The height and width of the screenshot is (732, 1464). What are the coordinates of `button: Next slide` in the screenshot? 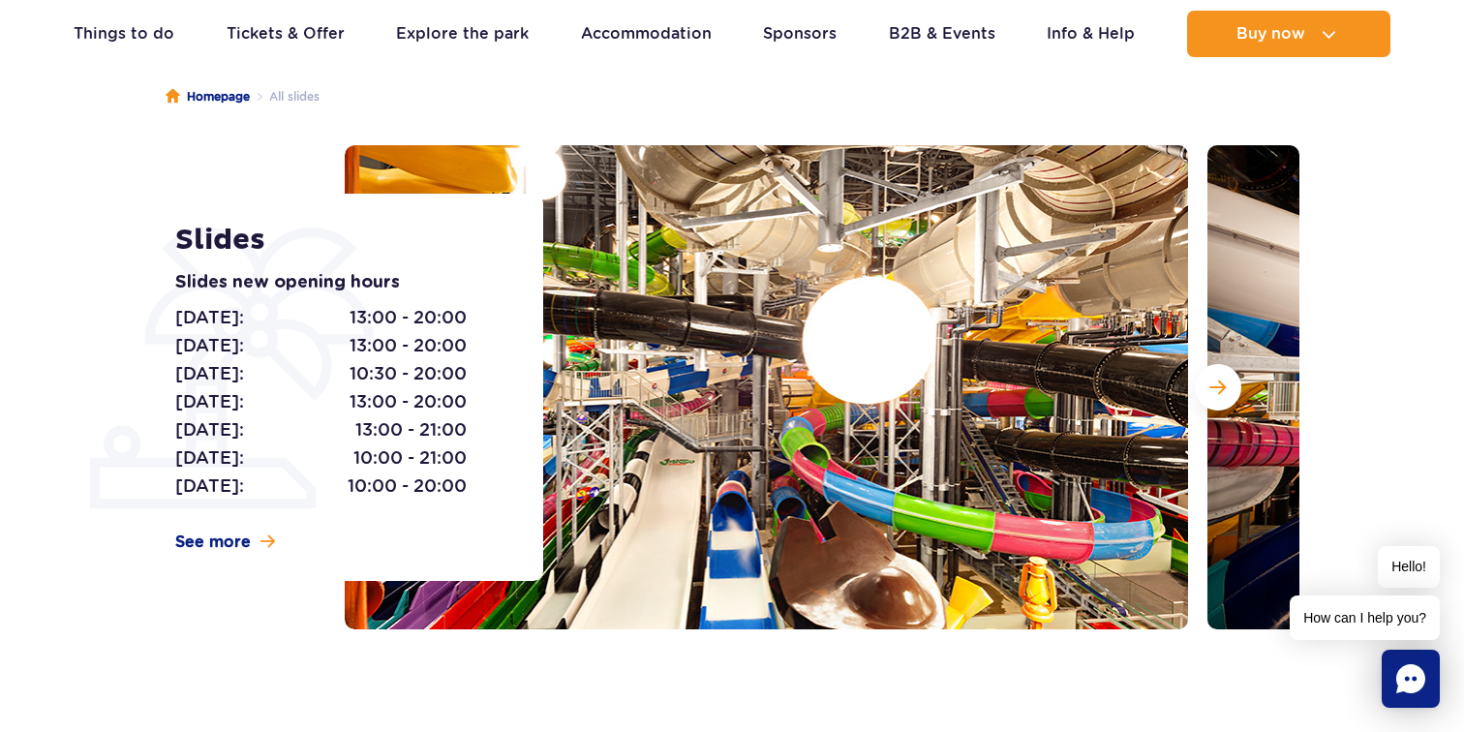 It's located at (1218, 387).